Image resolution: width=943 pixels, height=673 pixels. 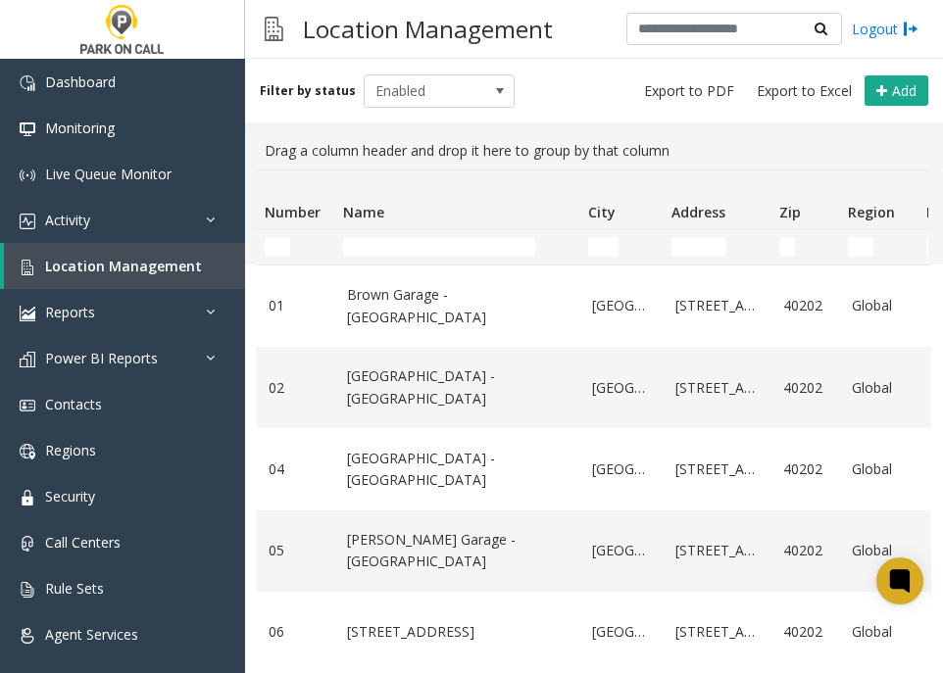 I want to click on button: Export to Excel, so click(x=804, y=91).